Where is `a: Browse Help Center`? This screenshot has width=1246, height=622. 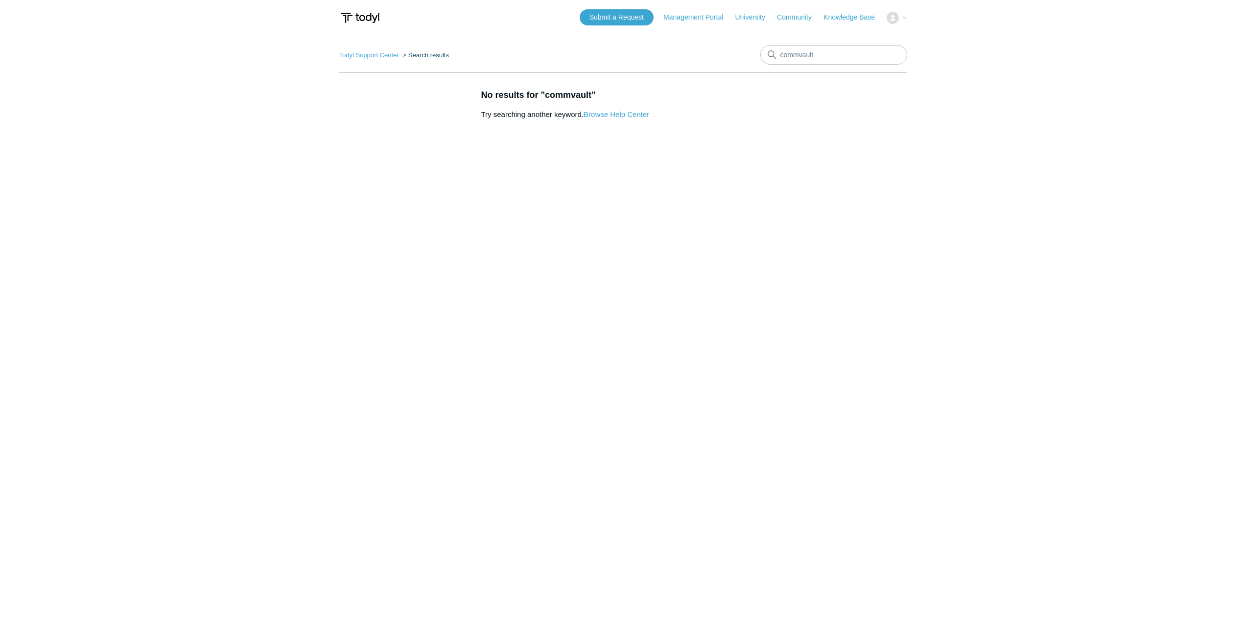 a: Browse Help Center is located at coordinates (616, 114).